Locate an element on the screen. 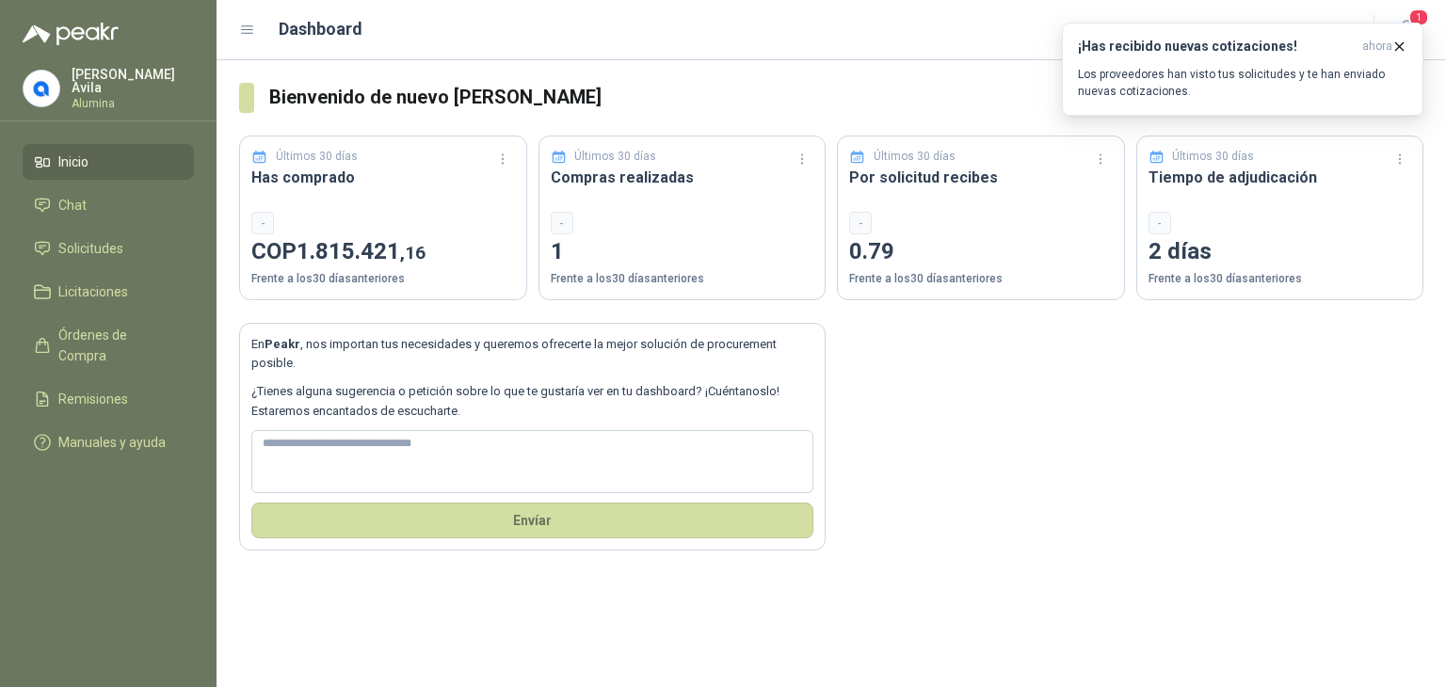 This screenshot has height=687, width=1446. p: 2 días is located at coordinates (1280, 252).